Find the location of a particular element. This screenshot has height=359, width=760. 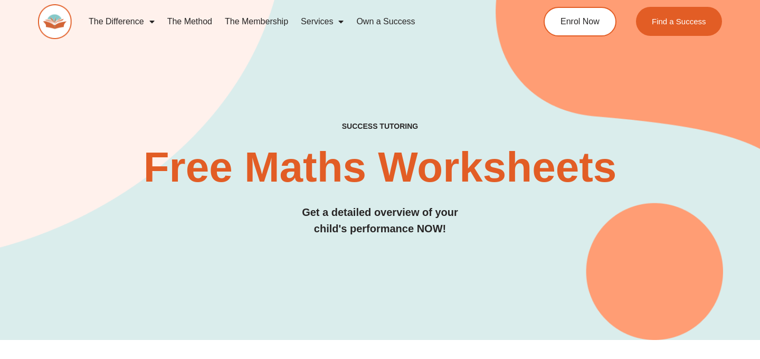

h2: Free Maths Worksheets​ is located at coordinates (380, 167).